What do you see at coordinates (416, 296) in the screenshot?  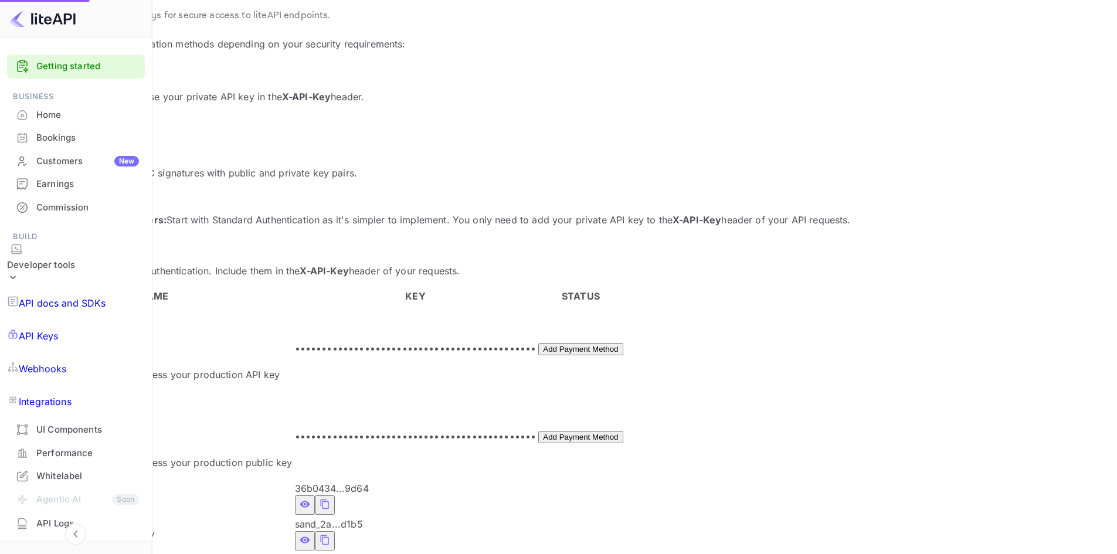 I see `th: KEY` at bounding box center [416, 296].